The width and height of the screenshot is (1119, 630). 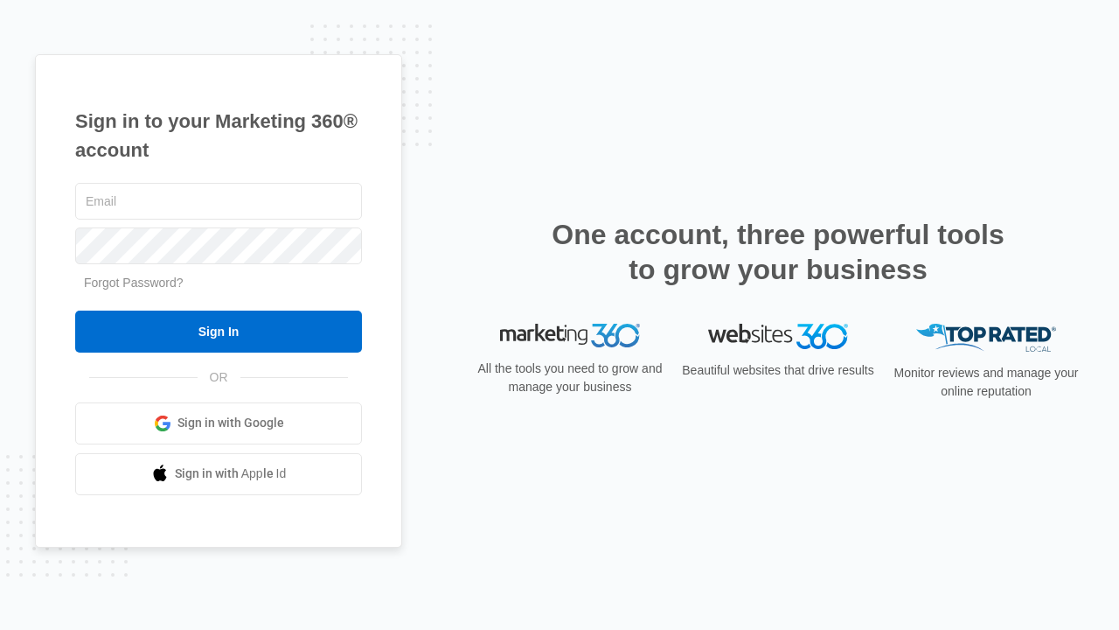 I want to click on h1: Sign in to your Marketing 360® account, so click(x=219, y=136).